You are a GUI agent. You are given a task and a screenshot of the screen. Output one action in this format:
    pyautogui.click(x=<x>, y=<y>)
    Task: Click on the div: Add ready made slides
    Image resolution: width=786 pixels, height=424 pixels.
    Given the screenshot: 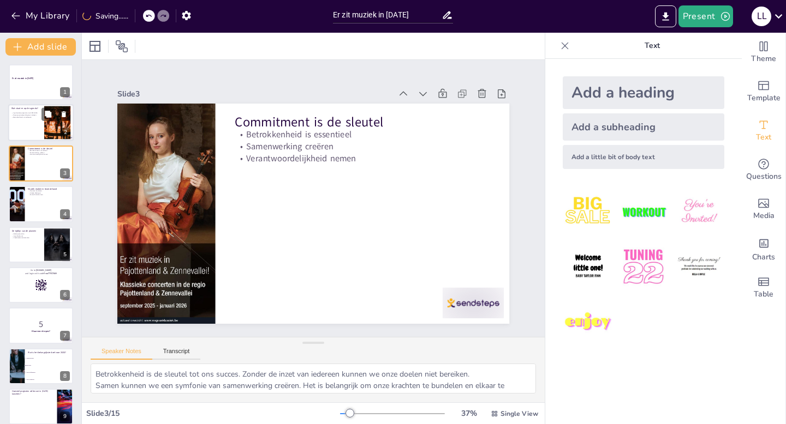 What is the action you would take?
    pyautogui.click(x=763, y=92)
    